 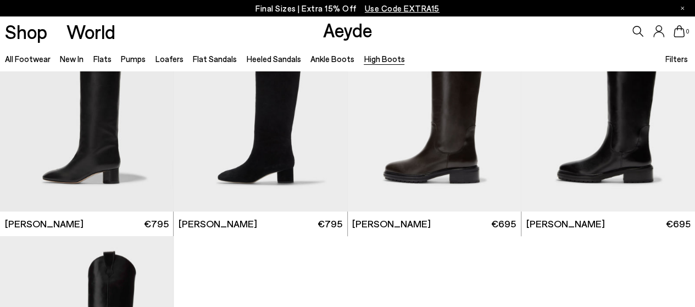 I want to click on span: 0, so click(x=688, y=31).